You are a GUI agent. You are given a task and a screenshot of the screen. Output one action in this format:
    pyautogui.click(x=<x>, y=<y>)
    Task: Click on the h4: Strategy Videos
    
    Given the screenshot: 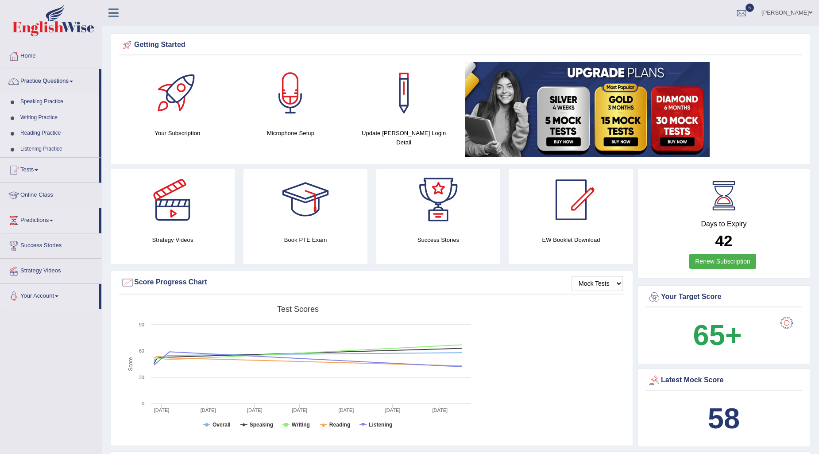 What is the action you would take?
    pyautogui.click(x=173, y=239)
    